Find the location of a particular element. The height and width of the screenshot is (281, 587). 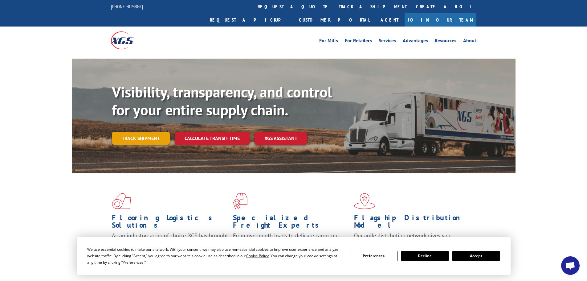

h1: Flagship Distribution Model is located at coordinates (412, 223).